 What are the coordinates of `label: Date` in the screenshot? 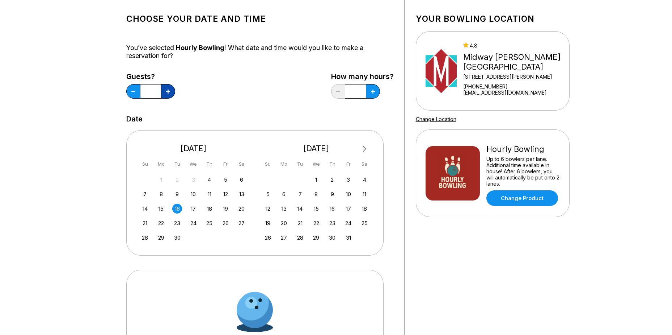 It's located at (134, 119).